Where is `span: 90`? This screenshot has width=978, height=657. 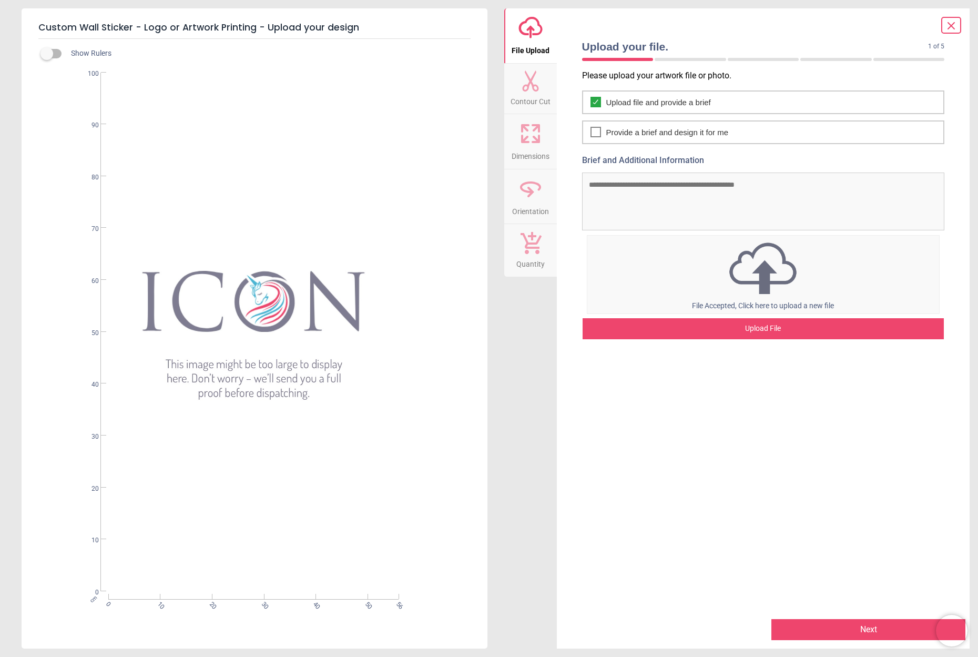
span: 90 is located at coordinates (89, 125).